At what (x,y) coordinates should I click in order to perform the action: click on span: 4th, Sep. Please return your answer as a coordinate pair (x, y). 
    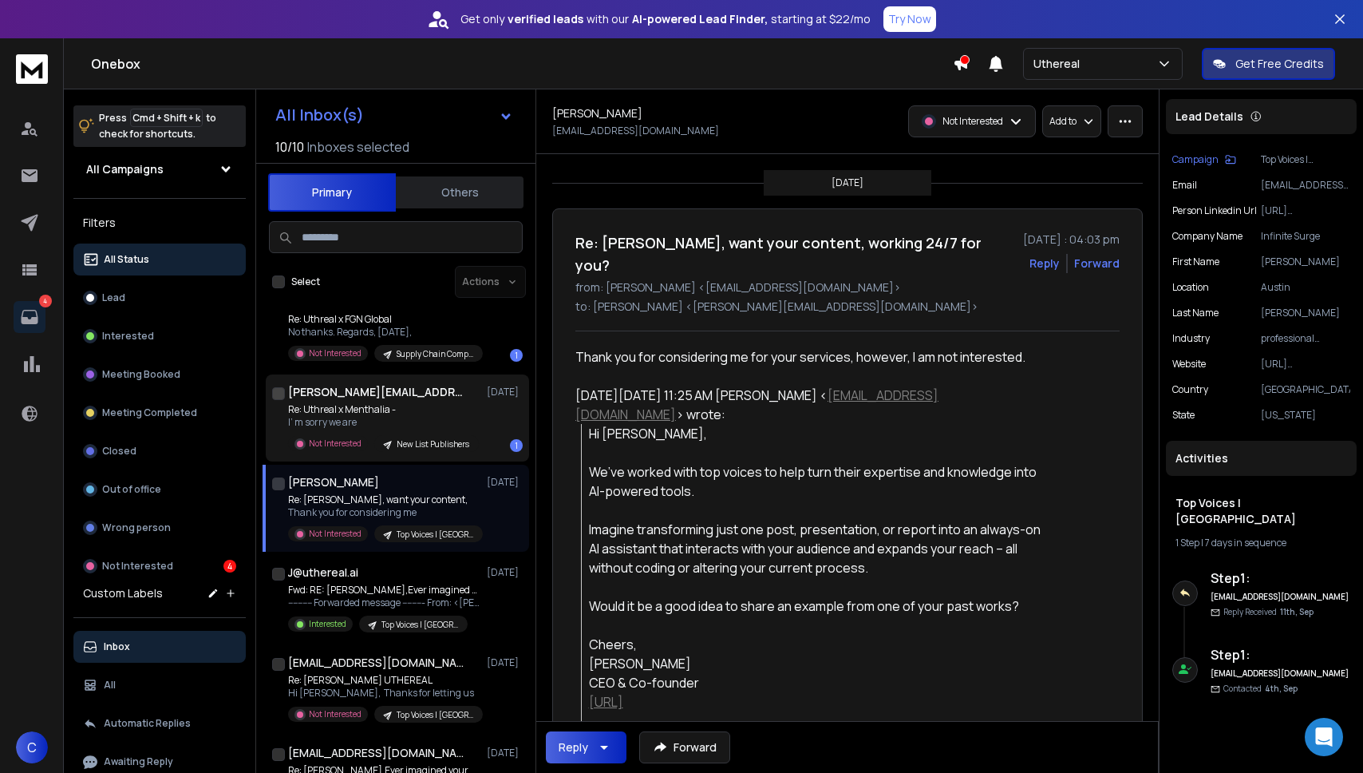
    Looking at the image, I should click on (1281, 688).